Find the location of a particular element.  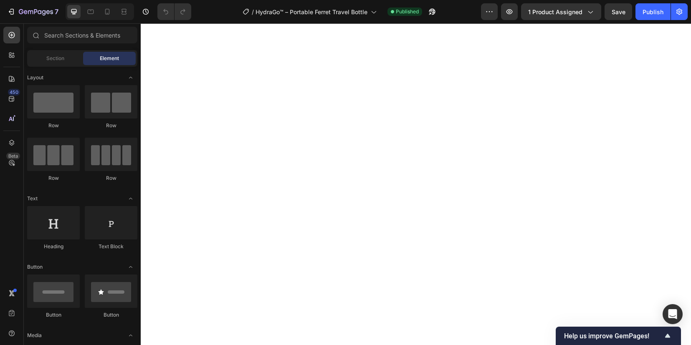

span: Element is located at coordinates (109, 58).